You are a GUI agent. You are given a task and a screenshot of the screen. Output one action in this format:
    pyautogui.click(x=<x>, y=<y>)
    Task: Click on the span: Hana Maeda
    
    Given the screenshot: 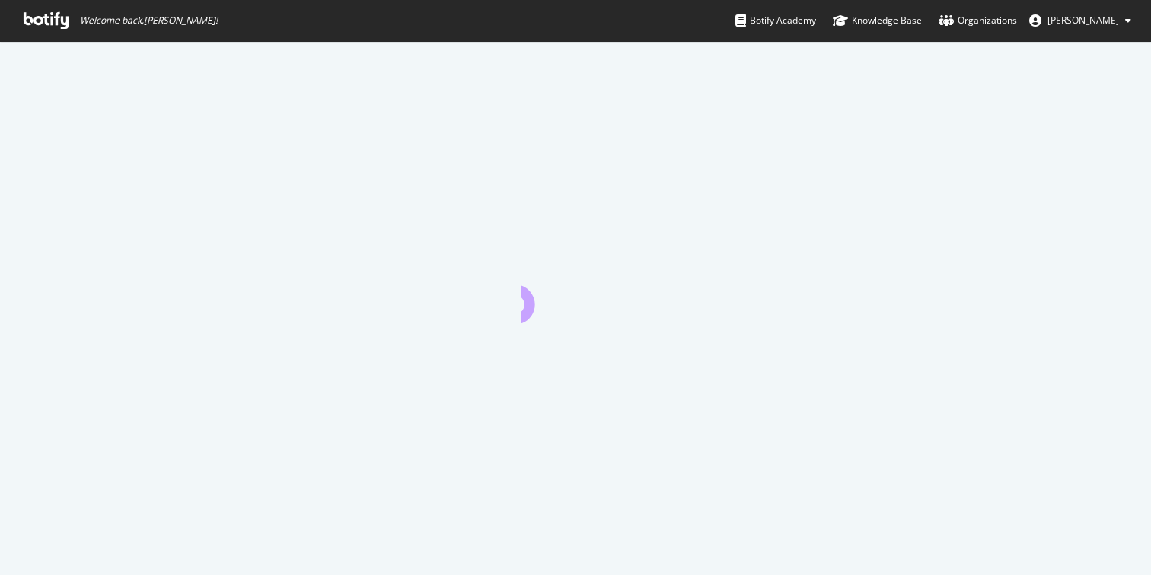 What is the action you would take?
    pyautogui.click(x=1083, y=20)
    